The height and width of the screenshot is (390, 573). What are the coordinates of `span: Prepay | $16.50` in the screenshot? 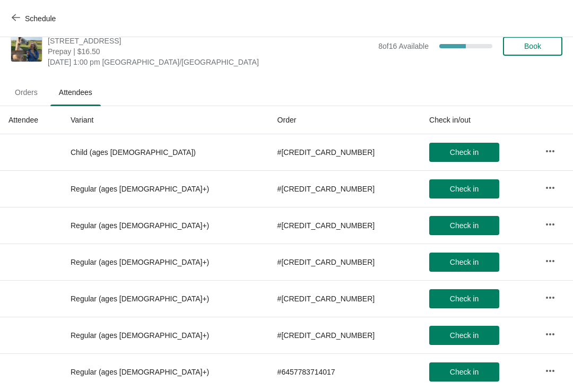 It's located at (210, 51).